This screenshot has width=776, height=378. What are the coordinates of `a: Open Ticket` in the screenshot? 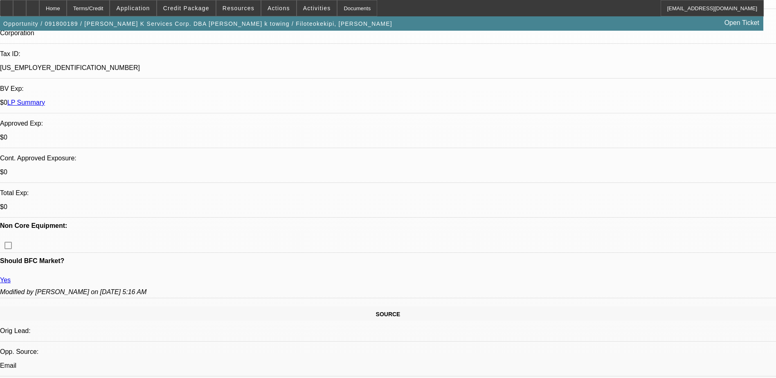 It's located at (742, 23).